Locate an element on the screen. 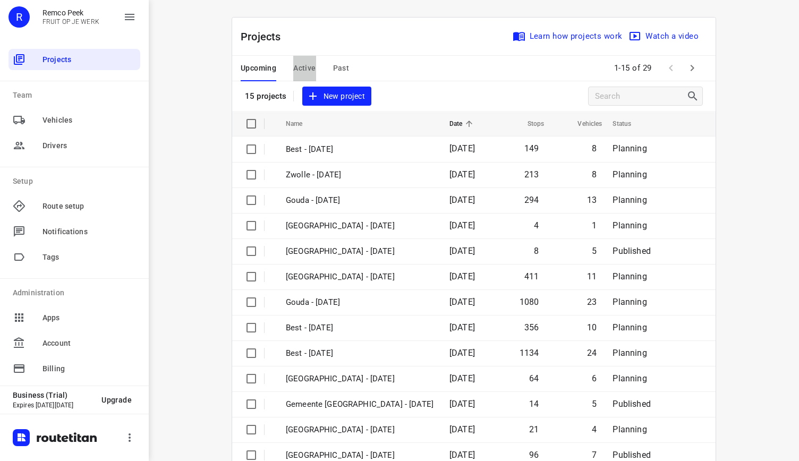 The image size is (799, 461). span: Past is located at coordinates (341, 68).